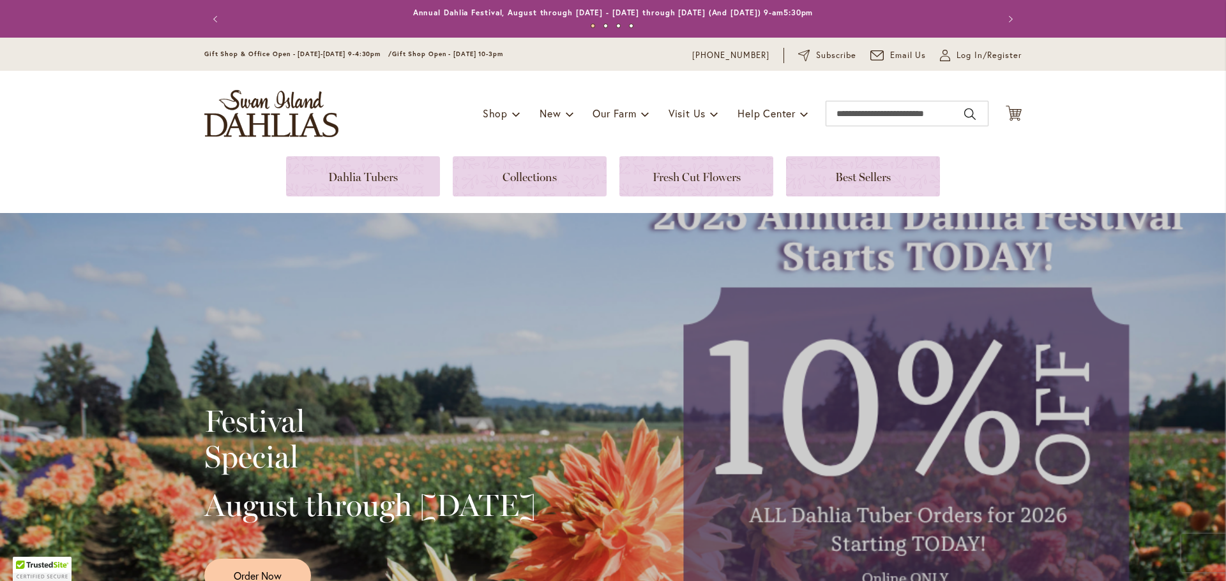 The height and width of the screenshot is (581, 1226). I want to click on span: Shop, so click(495, 113).